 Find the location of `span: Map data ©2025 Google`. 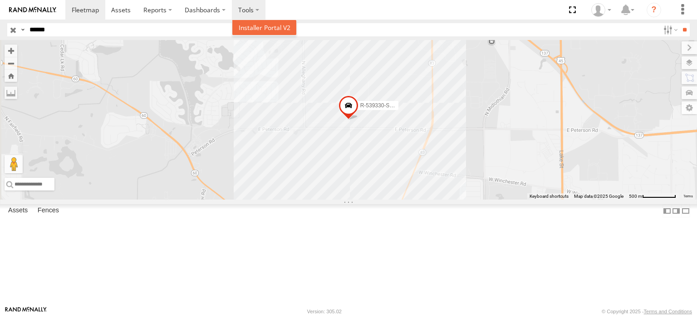

span: Map data ©2025 Google is located at coordinates (599, 196).